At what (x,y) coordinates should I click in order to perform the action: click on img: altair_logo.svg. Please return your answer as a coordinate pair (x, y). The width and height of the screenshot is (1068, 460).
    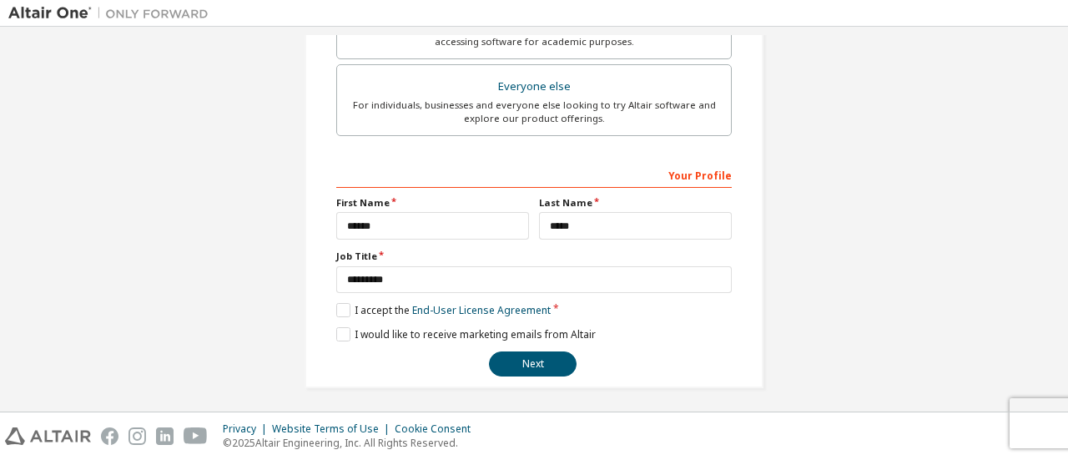
    Looking at the image, I should click on (48, 436).